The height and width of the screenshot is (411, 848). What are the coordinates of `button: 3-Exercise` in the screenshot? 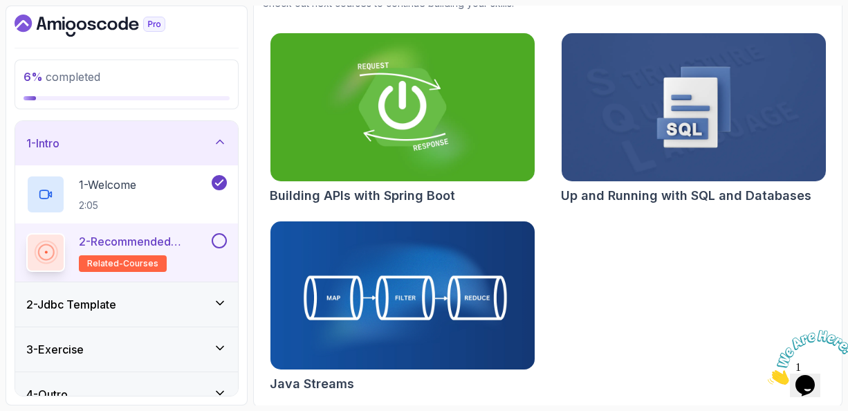 It's located at (127, 349).